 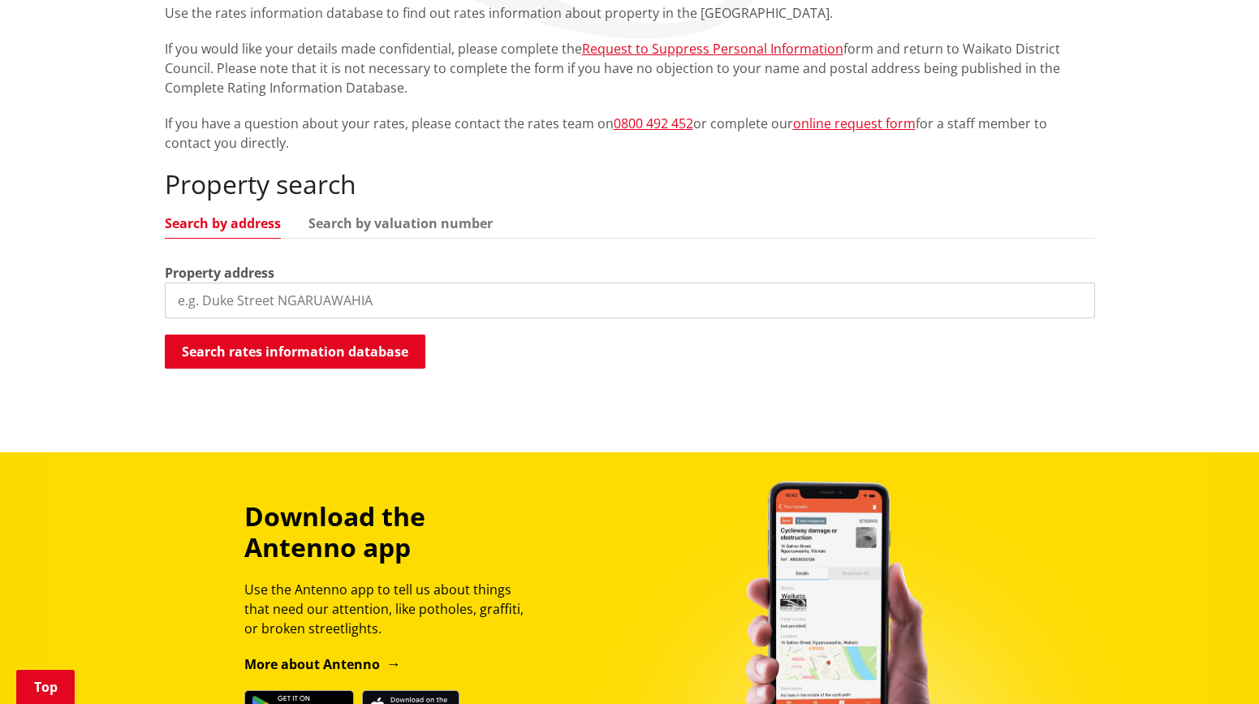 I want to click on label: Property address, so click(x=219, y=273).